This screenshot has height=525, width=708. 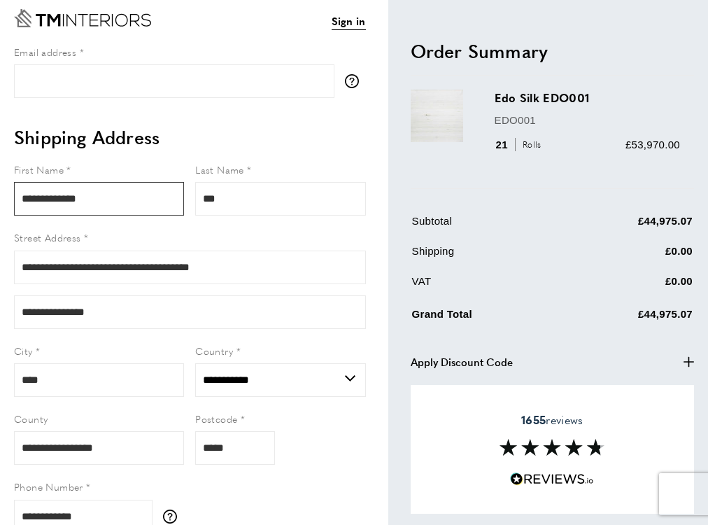 I want to click on td: Shipping, so click(x=485, y=255).